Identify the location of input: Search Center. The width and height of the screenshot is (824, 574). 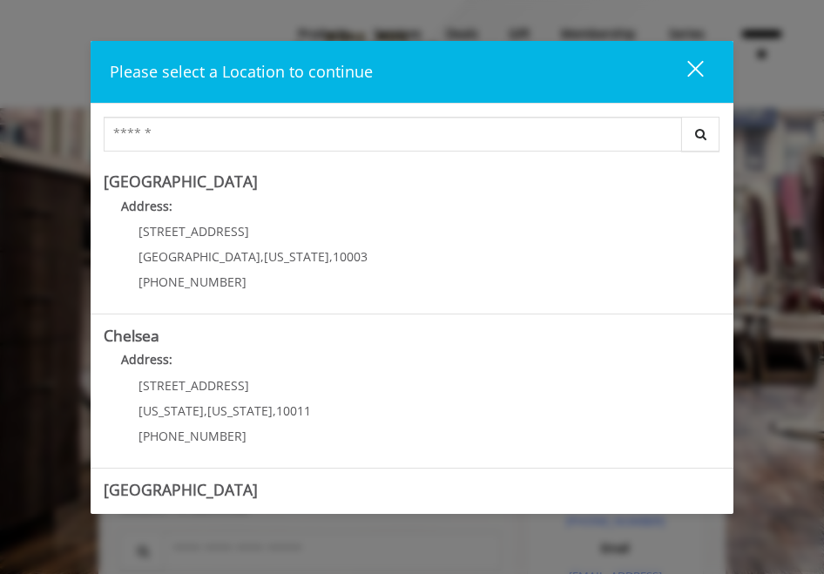
(393, 134).